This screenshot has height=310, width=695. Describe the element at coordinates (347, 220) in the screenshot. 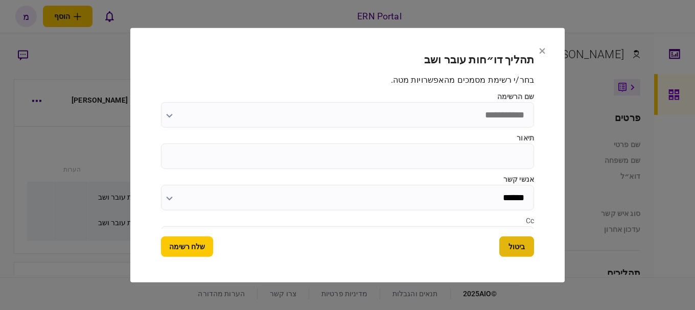

I see `div: Cc` at that location.